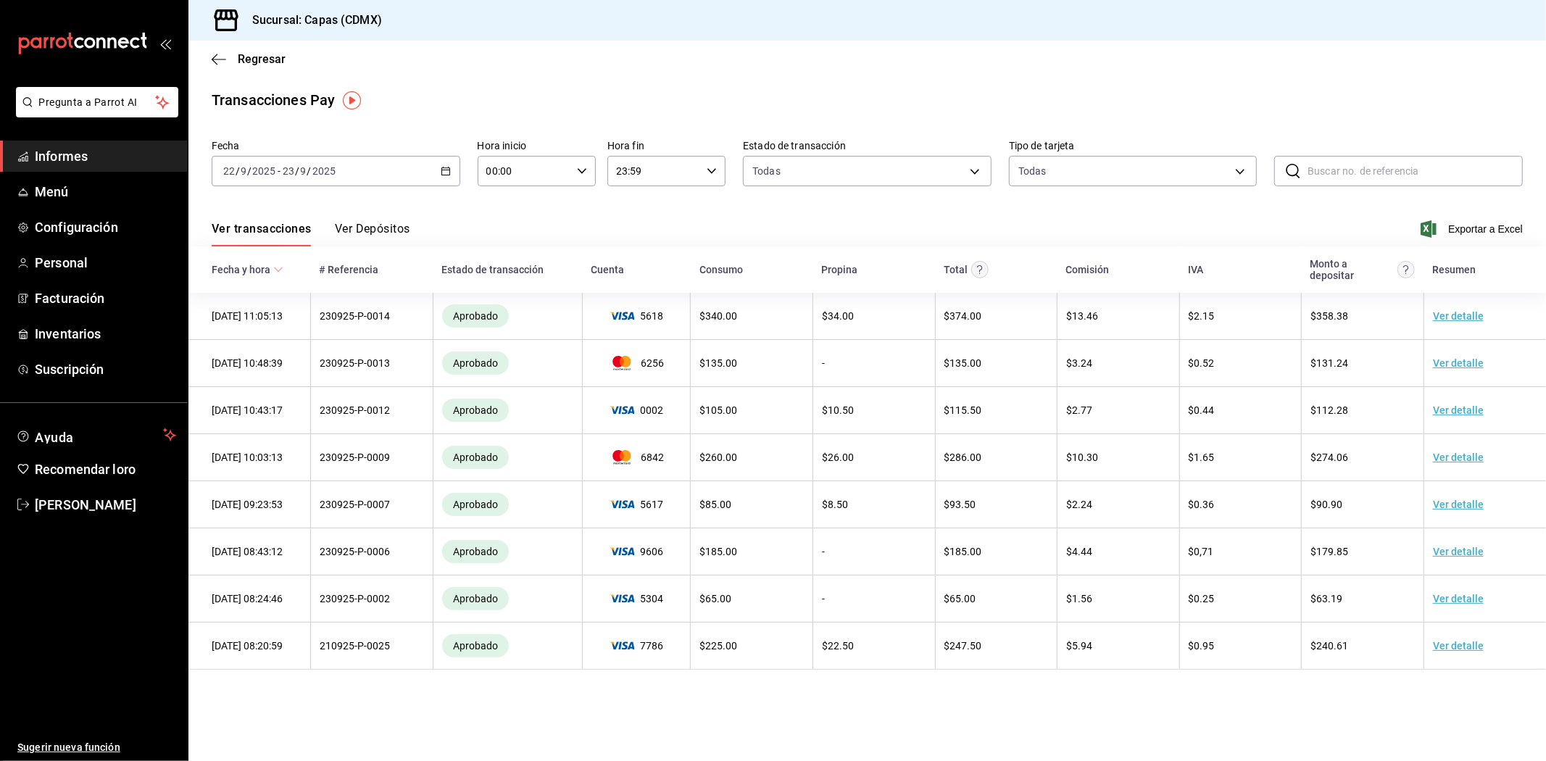 The width and height of the screenshot is (1546, 761). I want to click on font: 0.25, so click(1204, 599).